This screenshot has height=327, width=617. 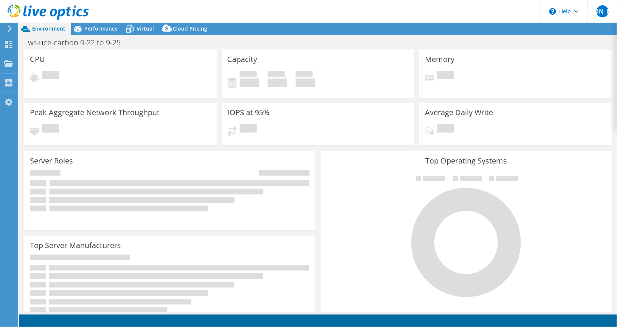 I want to click on span: Total, so click(x=304, y=75).